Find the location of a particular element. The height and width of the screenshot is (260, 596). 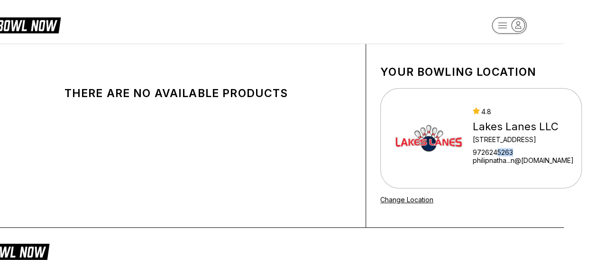

a: Change Location is located at coordinates (407, 200).